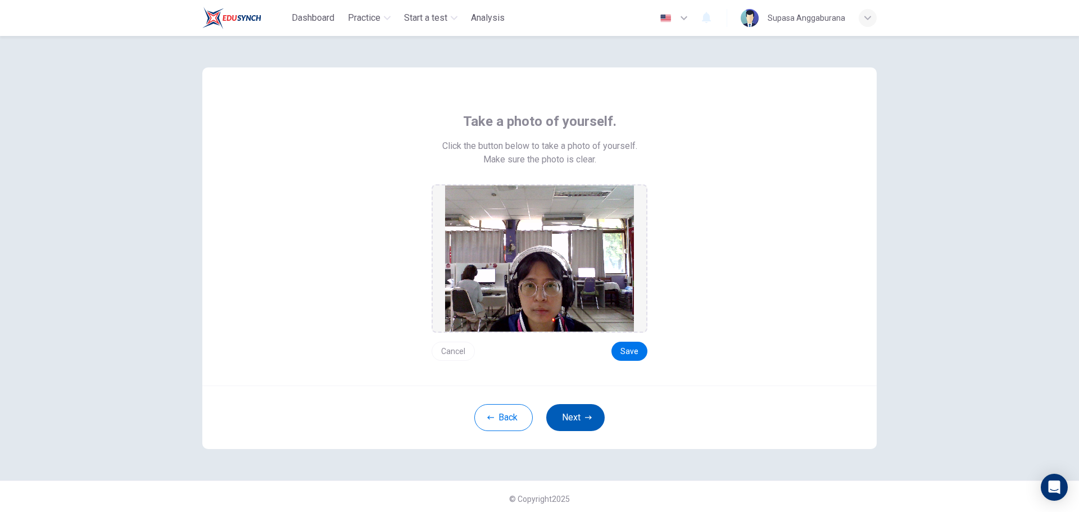  What do you see at coordinates (539, 499) in the screenshot?
I see `span: © Copyright 2025` at bounding box center [539, 499].